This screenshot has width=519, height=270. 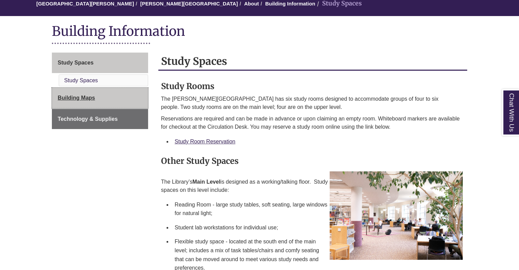 I want to click on div: Guide Page Menu, so click(x=100, y=91).